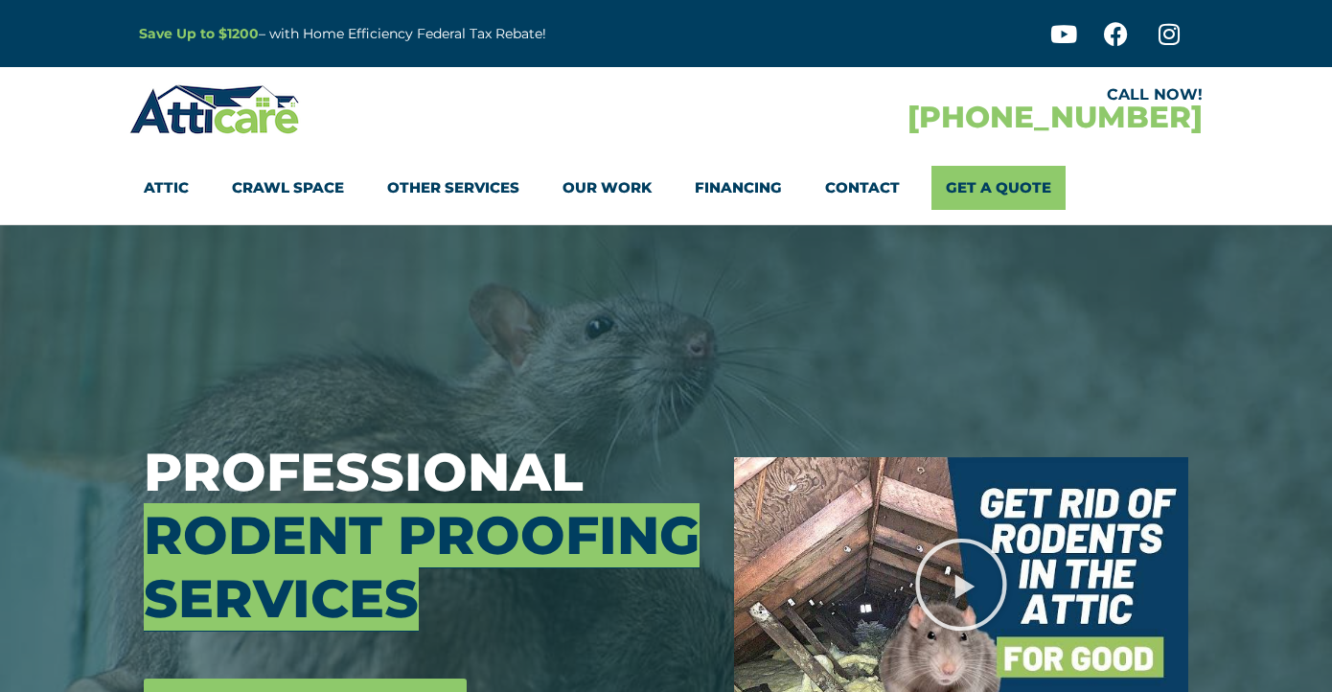 This screenshot has height=692, width=1332. I want to click on div: Play Video, so click(961, 585).